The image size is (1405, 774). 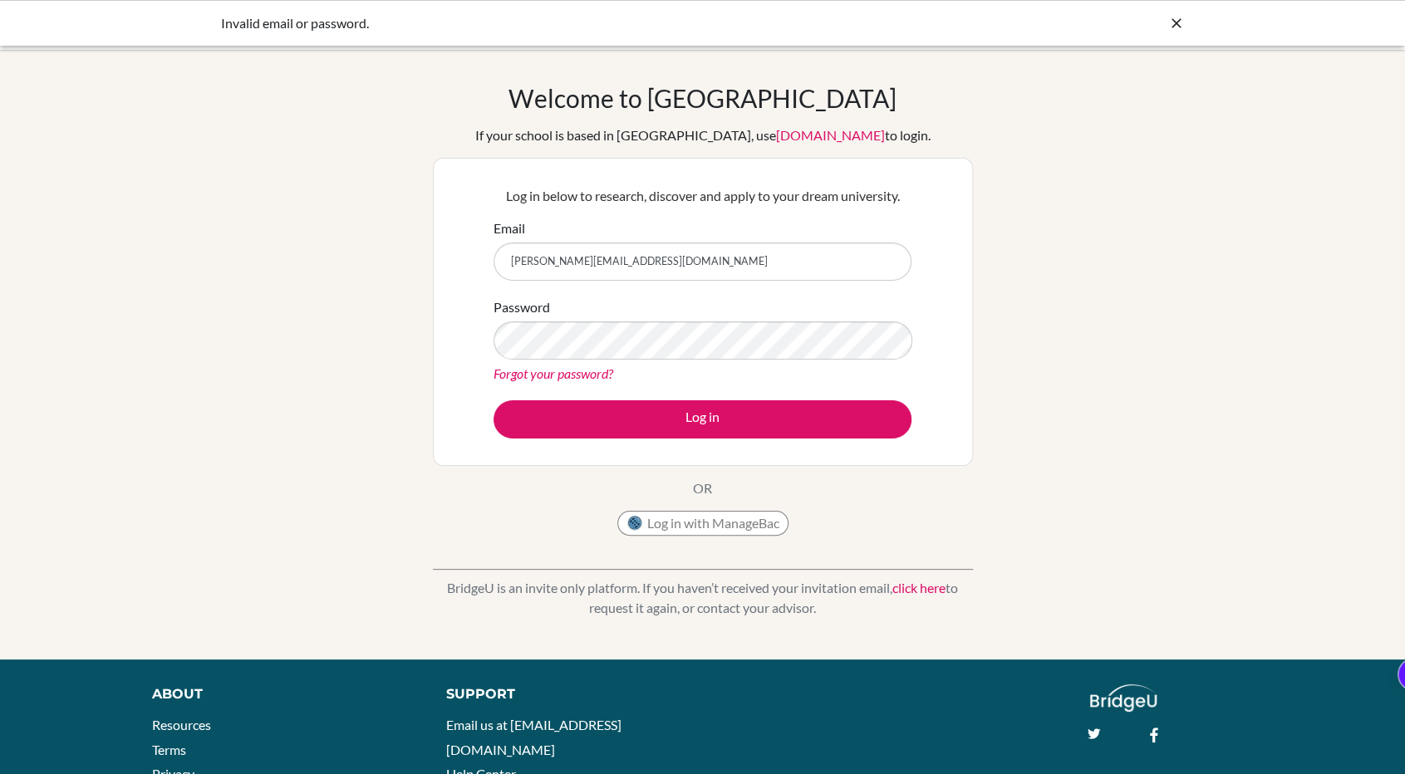 What do you see at coordinates (280, 695) in the screenshot?
I see `div: About` at bounding box center [280, 695].